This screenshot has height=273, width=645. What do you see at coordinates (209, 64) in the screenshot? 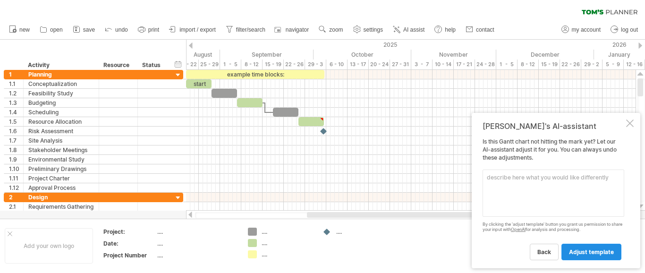
I see `div: 25 - 29` at bounding box center [209, 64].